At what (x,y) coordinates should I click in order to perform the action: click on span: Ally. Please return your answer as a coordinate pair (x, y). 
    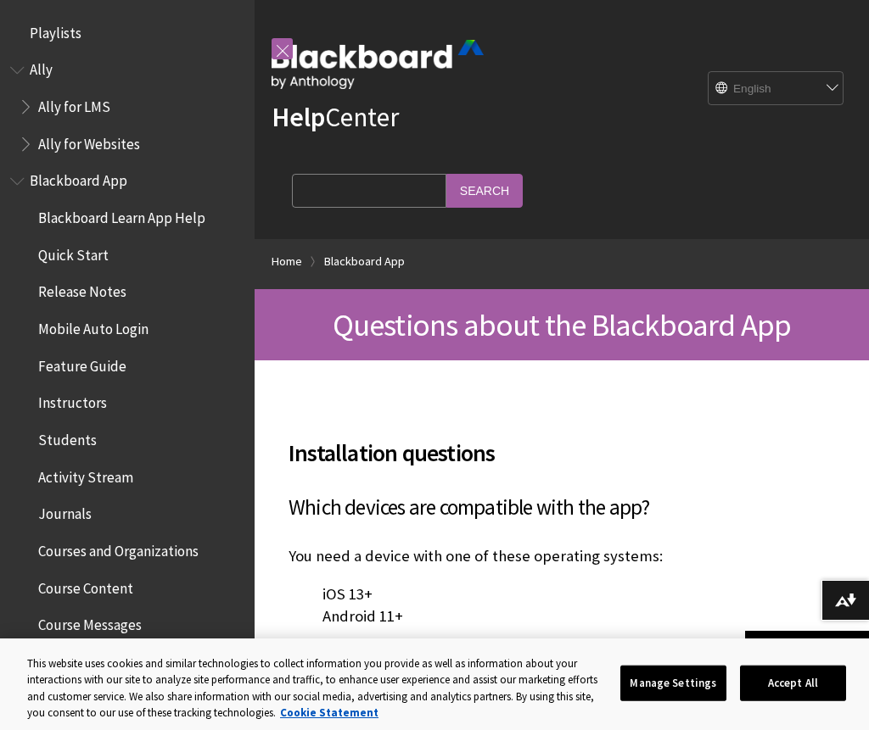
    Looking at the image, I should click on (41, 67).